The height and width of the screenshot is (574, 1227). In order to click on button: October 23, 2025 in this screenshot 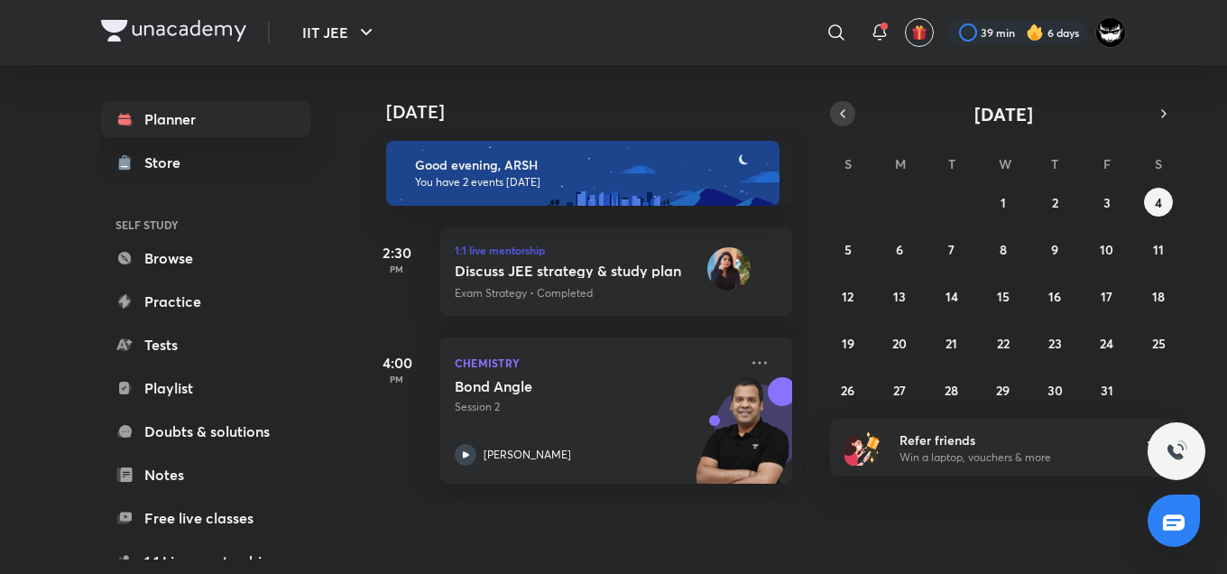, I will do `click(1055, 343)`.